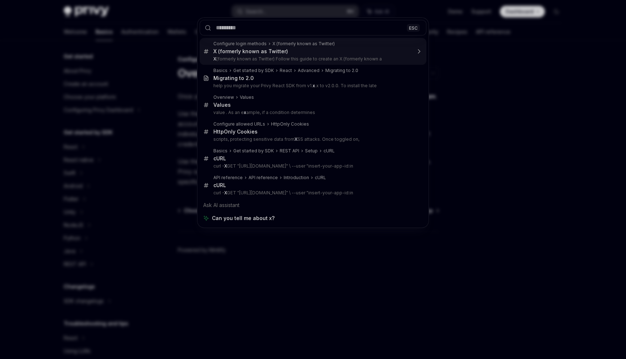 The image size is (626, 359). What do you see at coordinates (240, 44) in the screenshot?
I see `div: Configure login methods` at bounding box center [240, 44].